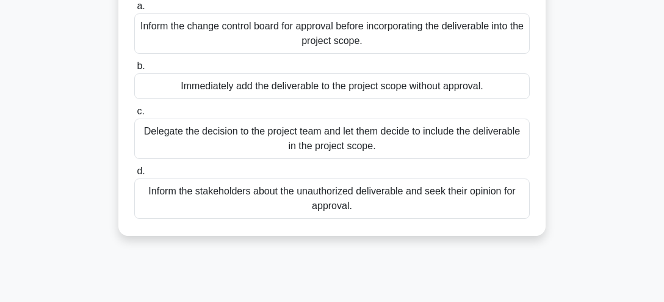 This screenshot has width=664, height=302. Describe the element at coordinates (140, 65) in the screenshot. I see `span: b.` at that location.